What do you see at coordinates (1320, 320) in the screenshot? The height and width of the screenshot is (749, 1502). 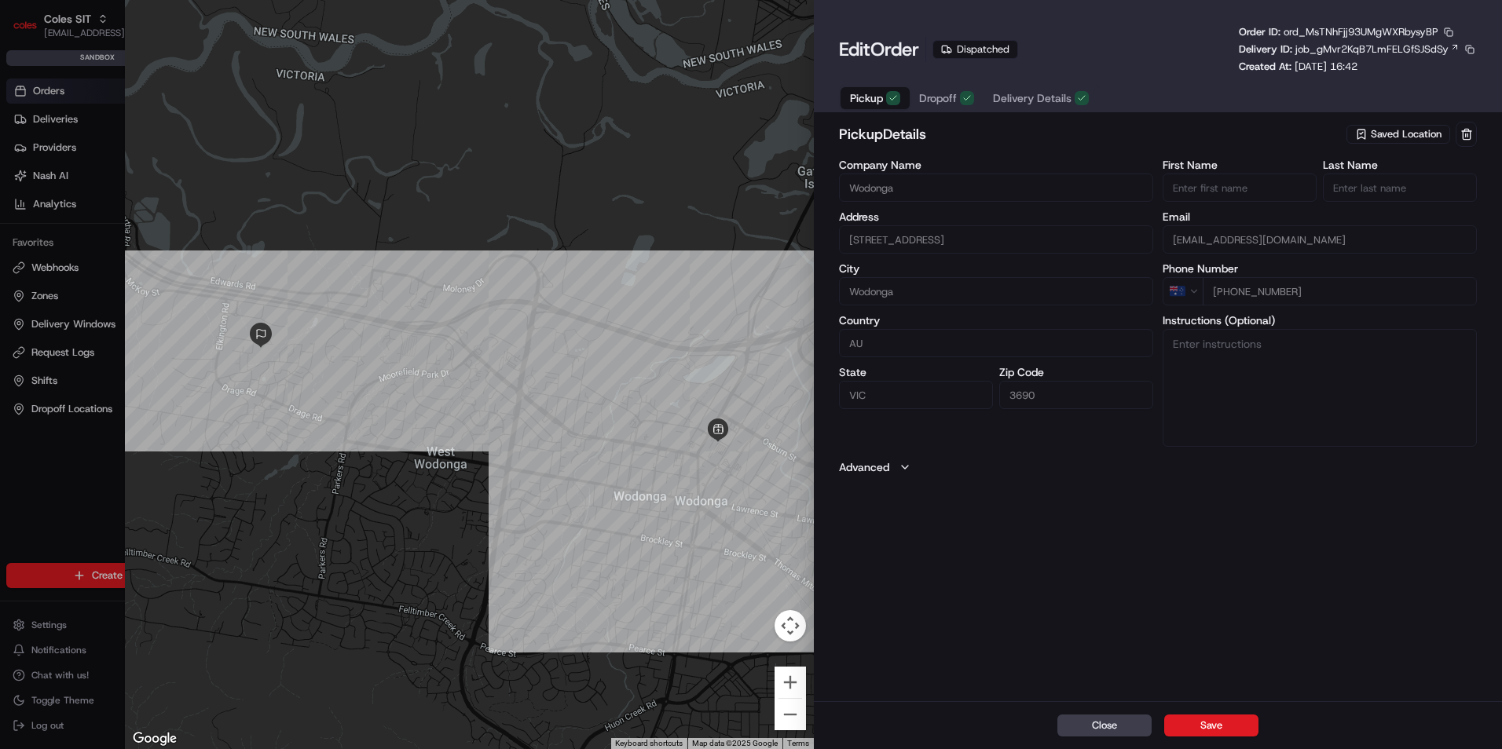 I see `label: Instructions (Optional)` at bounding box center [1320, 320].